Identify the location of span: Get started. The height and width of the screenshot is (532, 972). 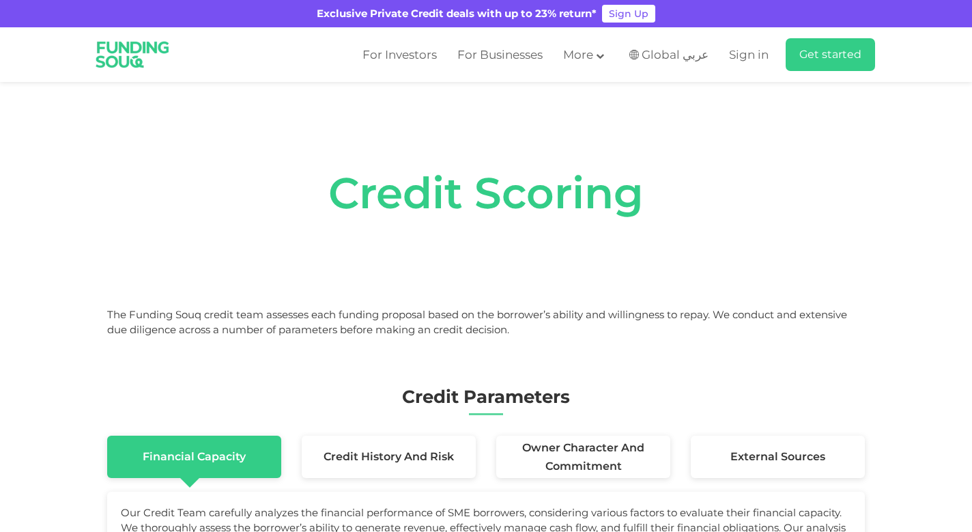
(830, 54).